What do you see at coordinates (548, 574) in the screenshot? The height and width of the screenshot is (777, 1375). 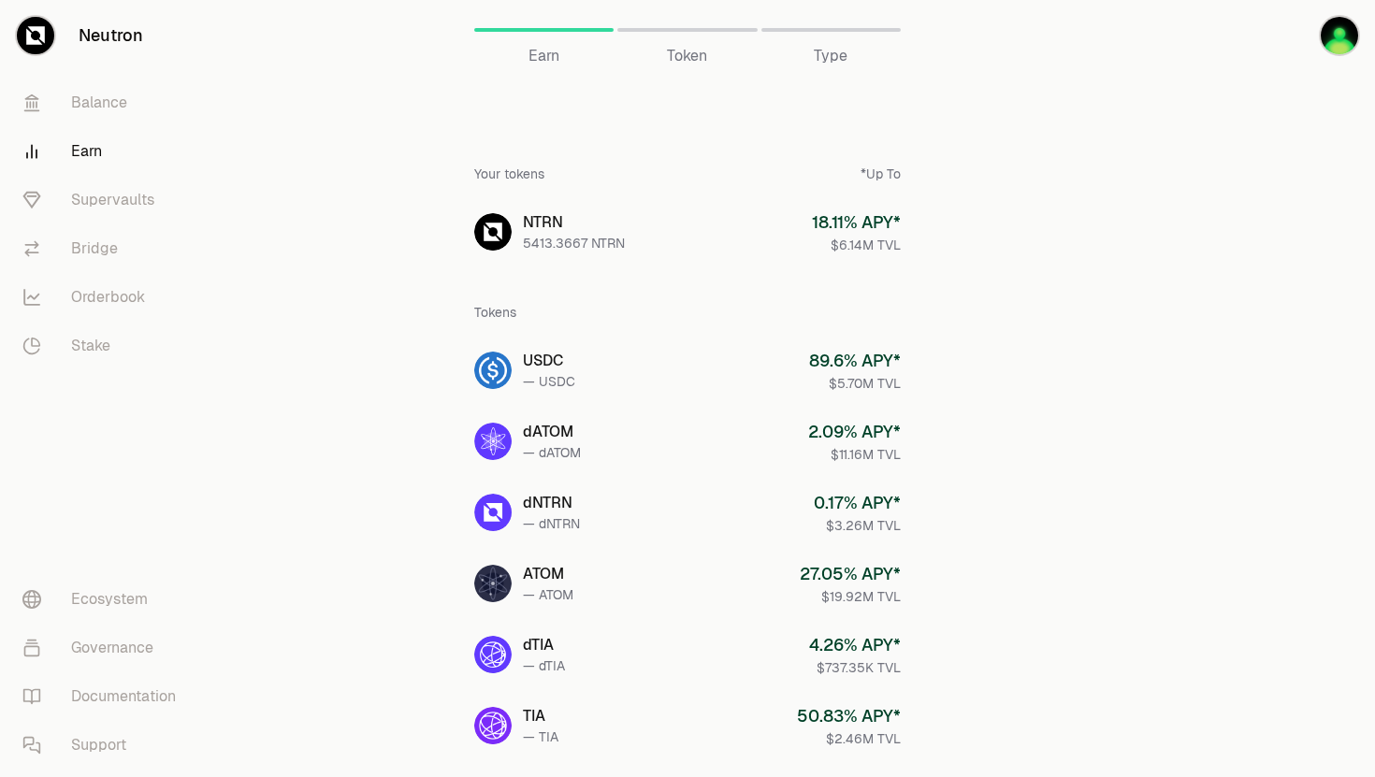 I see `div: ATOM` at bounding box center [548, 574].